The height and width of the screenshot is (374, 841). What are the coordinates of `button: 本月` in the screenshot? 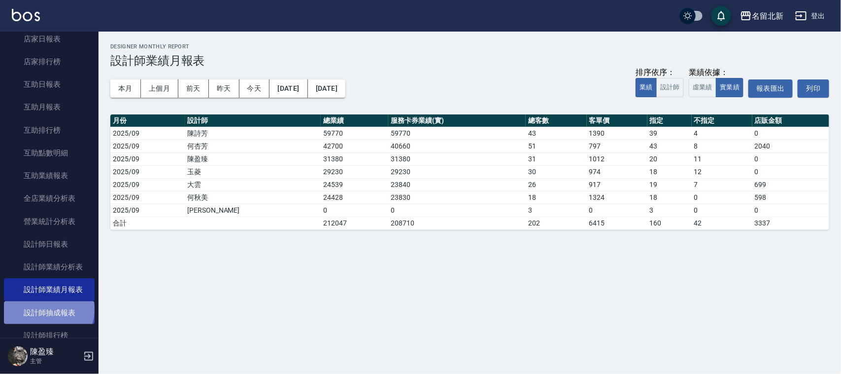 It's located at (126, 88).